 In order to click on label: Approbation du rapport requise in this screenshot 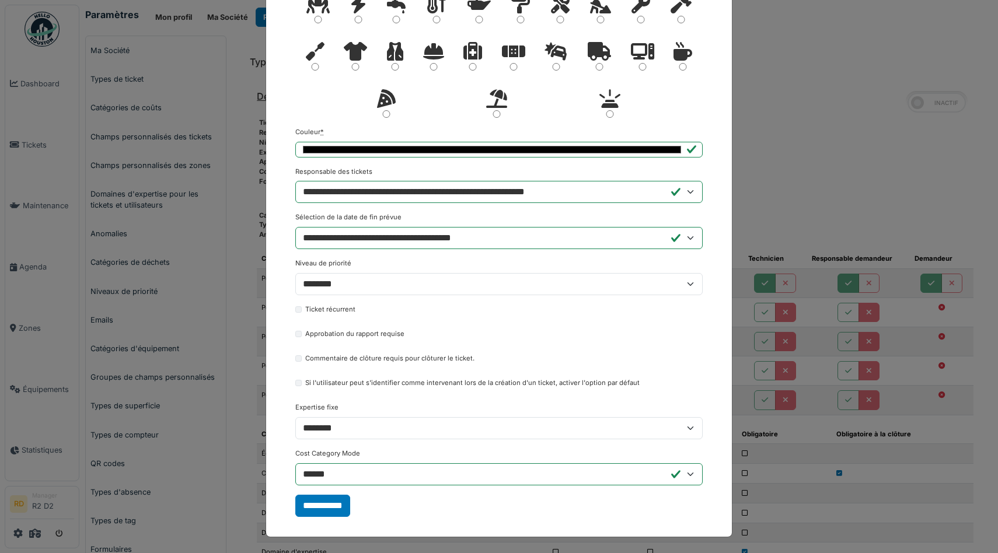, I will do `click(355, 334)`.